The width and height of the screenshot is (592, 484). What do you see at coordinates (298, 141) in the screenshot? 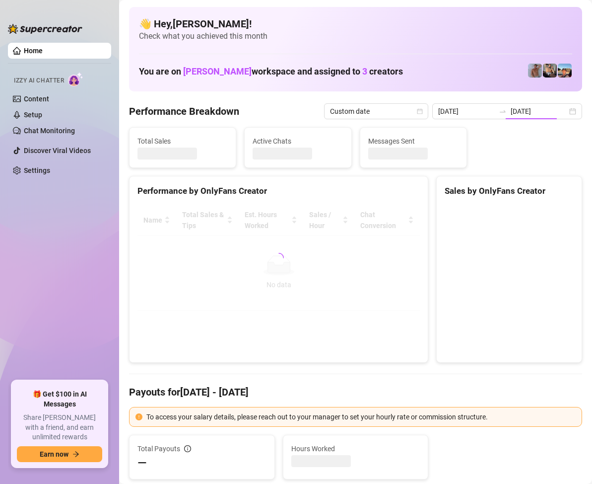
I see `span: Active Chats` at bounding box center [298, 141].